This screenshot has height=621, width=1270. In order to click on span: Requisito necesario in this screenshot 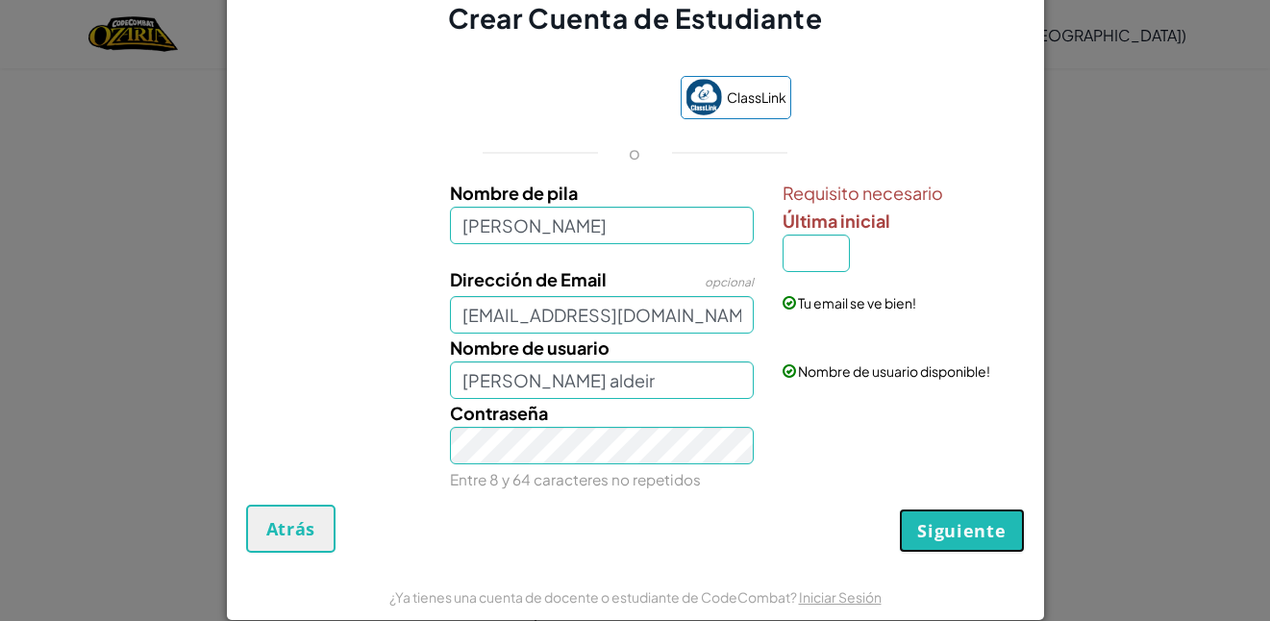, I will do `click(901, 192)`.